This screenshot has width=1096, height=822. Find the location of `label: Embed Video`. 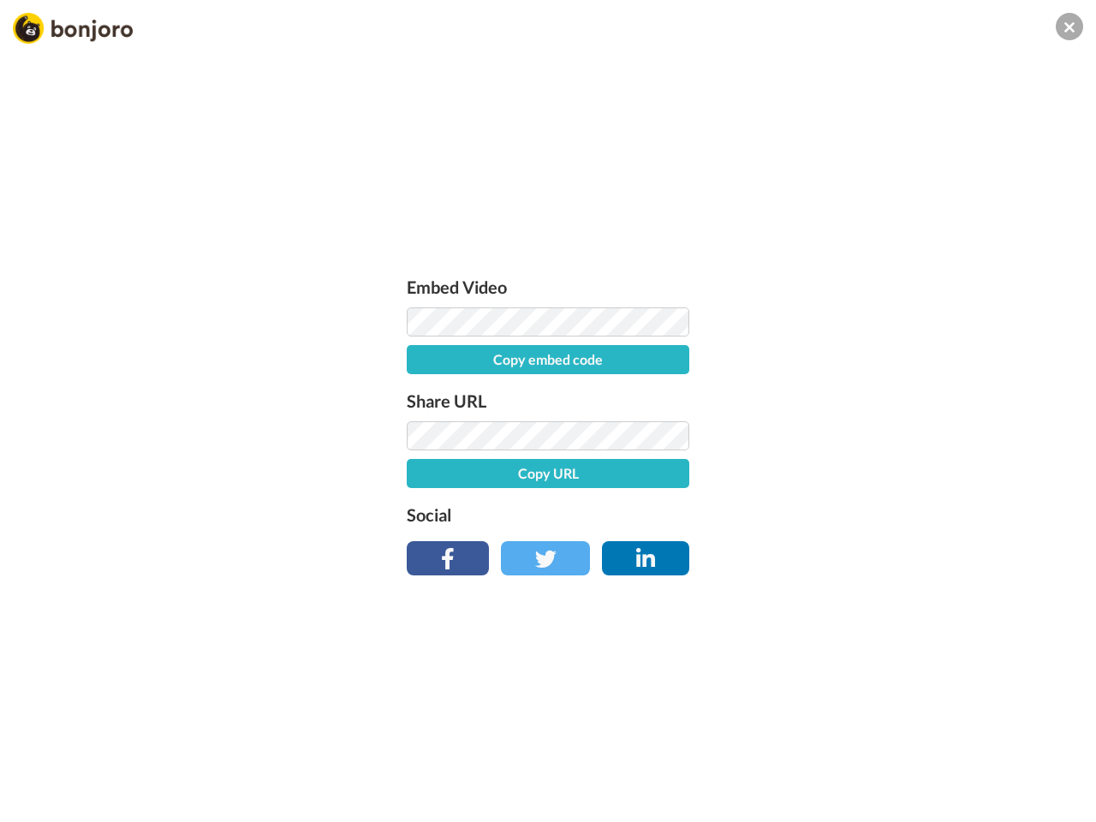

label: Embed Video is located at coordinates (548, 287).